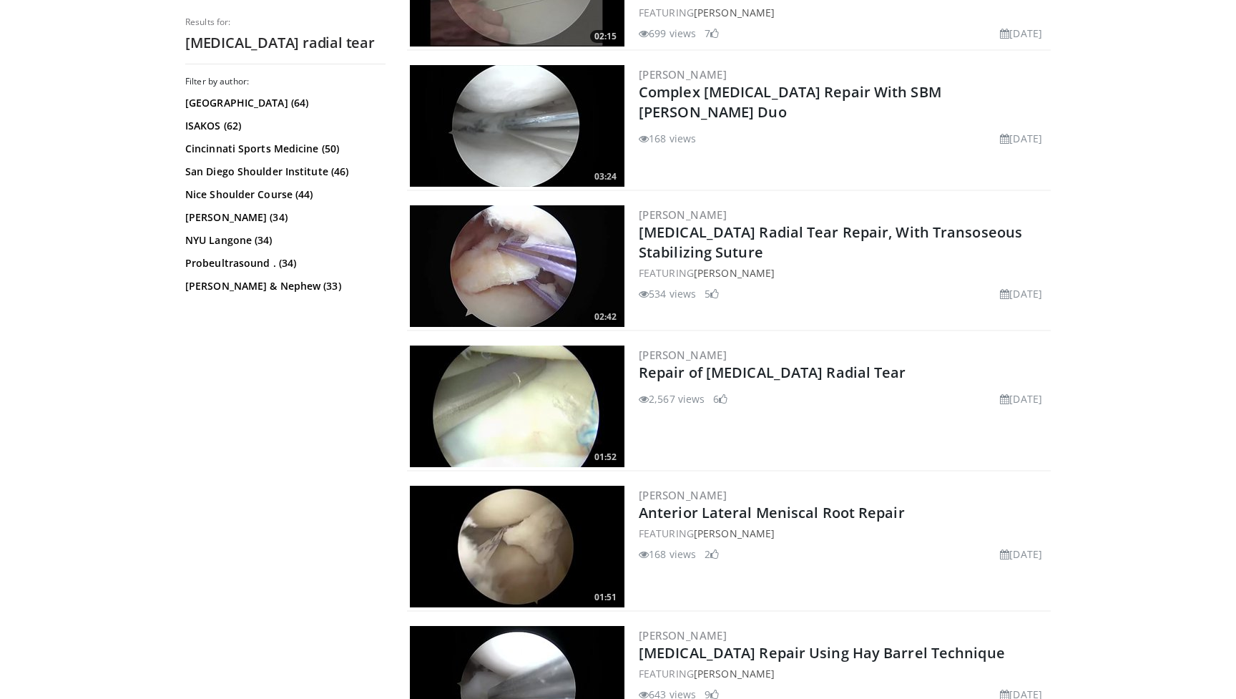  What do you see at coordinates (283, 263) in the screenshot?
I see `a: Probeultrasound . (34)` at bounding box center [283, 263].